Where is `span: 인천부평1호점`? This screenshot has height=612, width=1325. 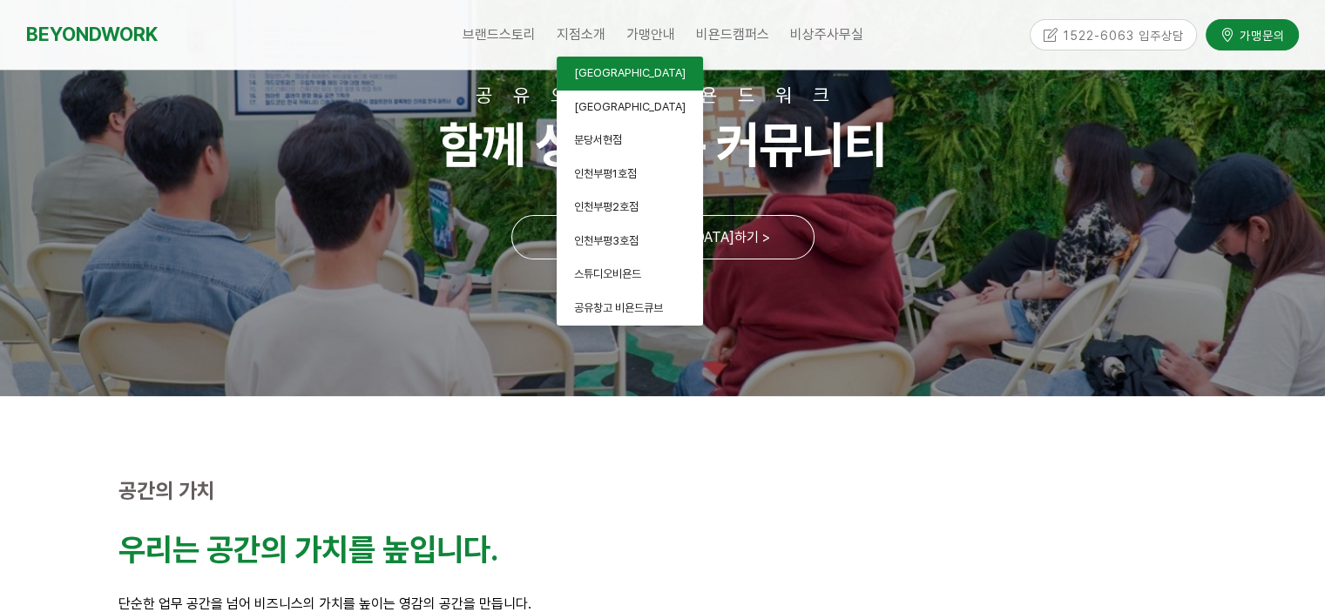
span: 인천부평1호점 is located at coordinates (605, 173).